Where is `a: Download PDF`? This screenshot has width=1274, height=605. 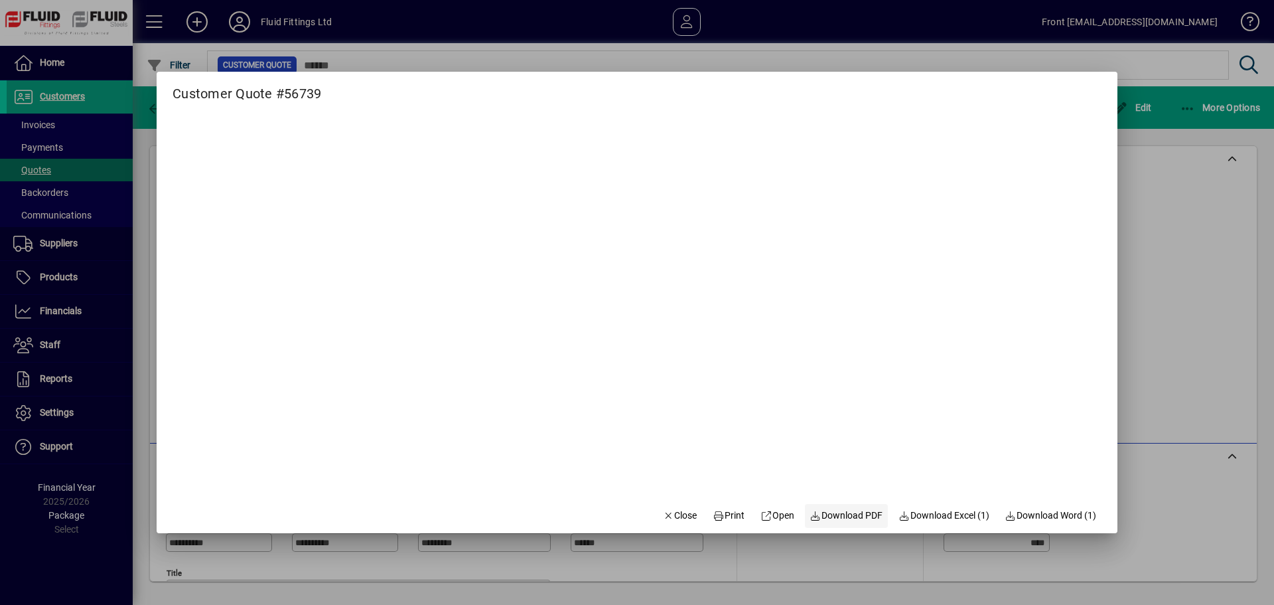 a: Download PDF is located at coordinates (847, 516).